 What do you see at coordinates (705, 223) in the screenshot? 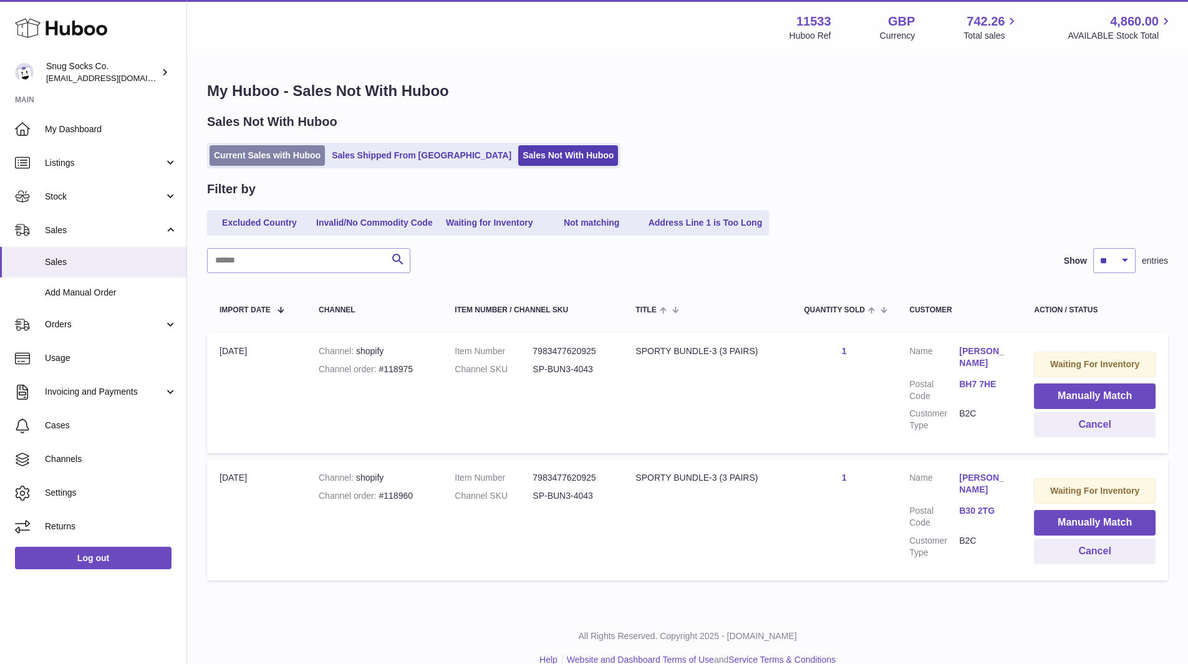
I see `a: Address Line 1 is Too Long` at bounding box center [705, 223].